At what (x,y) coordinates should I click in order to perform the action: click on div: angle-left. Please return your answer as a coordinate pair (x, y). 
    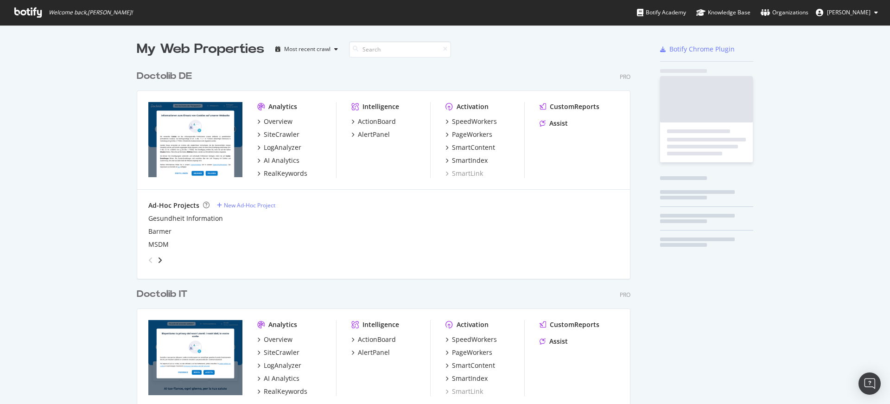
    Looking at the image, I should click on (151, 260).